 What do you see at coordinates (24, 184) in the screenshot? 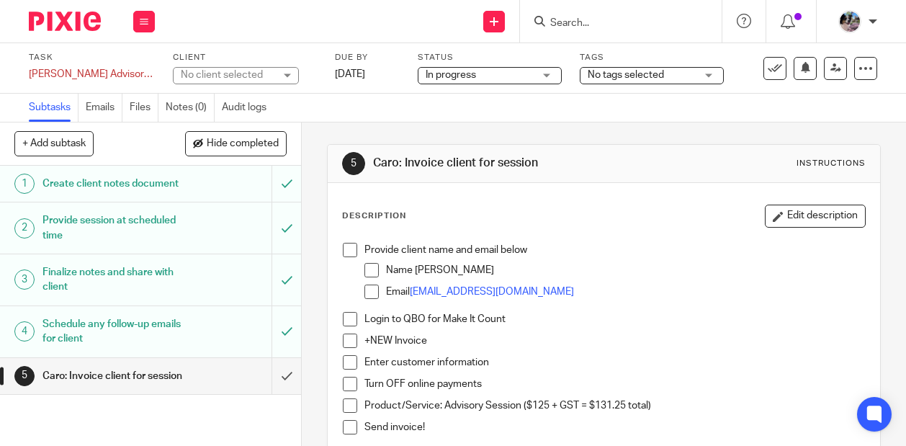
I see `div: 1` at bounding box center [24, 184].